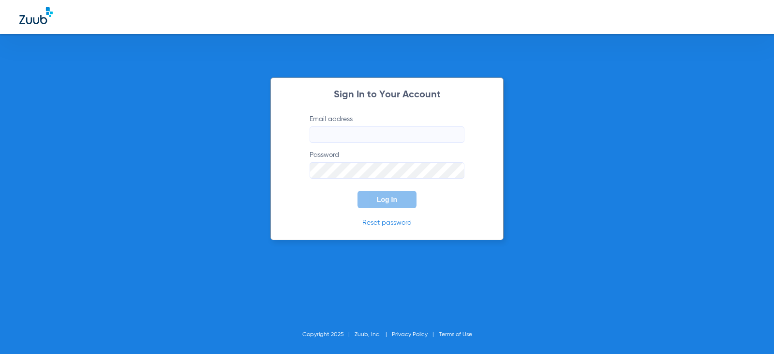 The width and height of the screenshot is (774, 354). I want to click on a: Reset password, so click(387, 223).